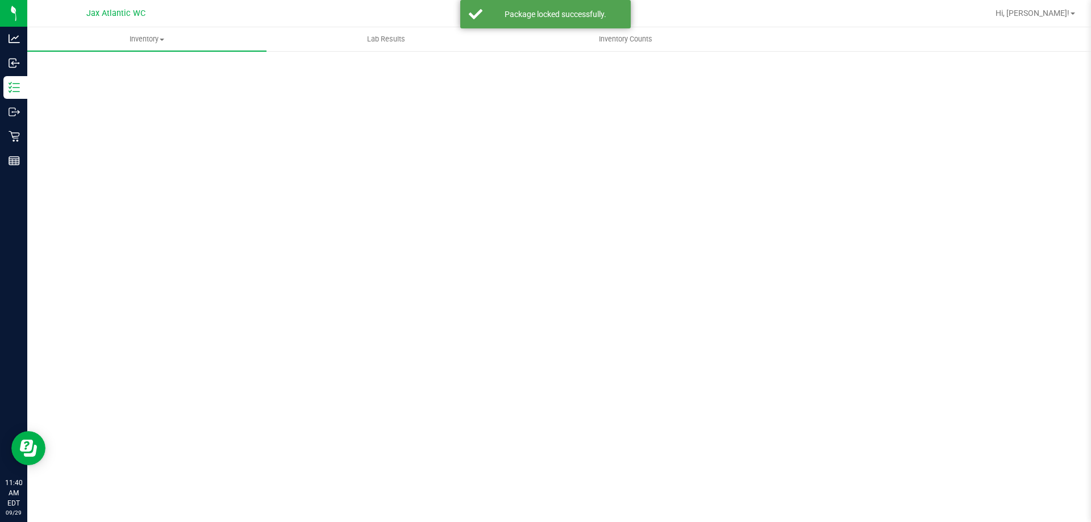 The height and width of the screenshot is (522, 1091). Describe the element at coordinates (14, 63) in the screenshot. I see `inline-svg: Inbound` at that location.